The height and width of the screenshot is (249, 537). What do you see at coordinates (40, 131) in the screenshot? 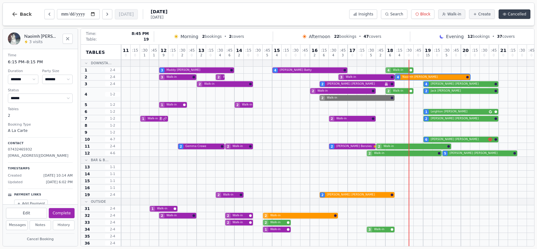
I see `dd: A La Carte` at bounding box center [40, 131].